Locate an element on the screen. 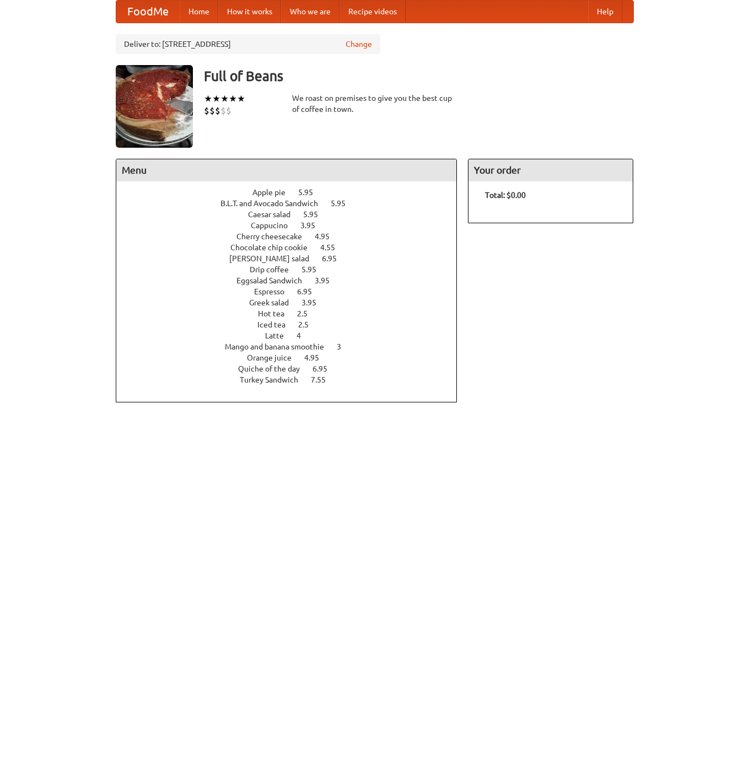 The height and width of the screenshot is (780, 749). span: B.L.T. and Avocado Sandwich is located at coordinates (275, 203).